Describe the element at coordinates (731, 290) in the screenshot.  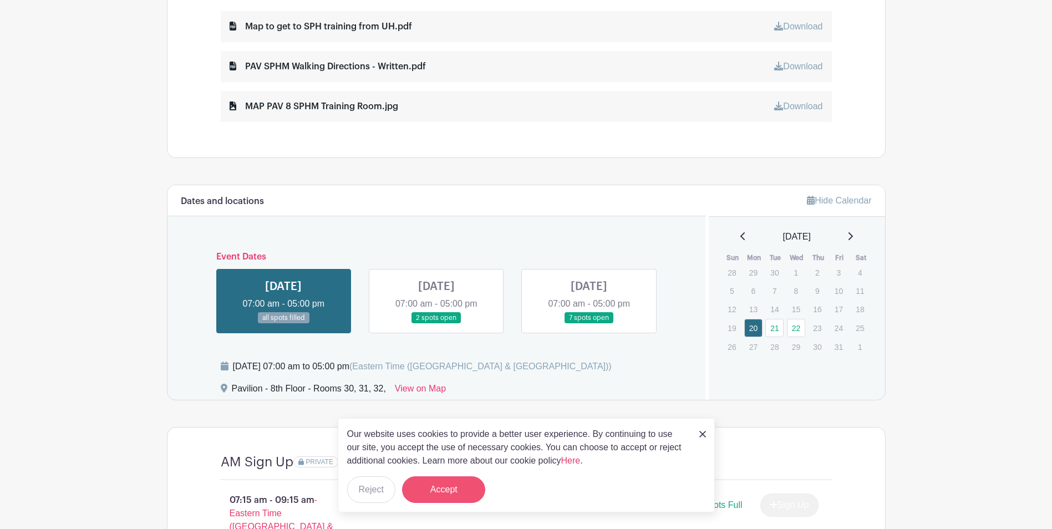
I see `p: 5` at that location.